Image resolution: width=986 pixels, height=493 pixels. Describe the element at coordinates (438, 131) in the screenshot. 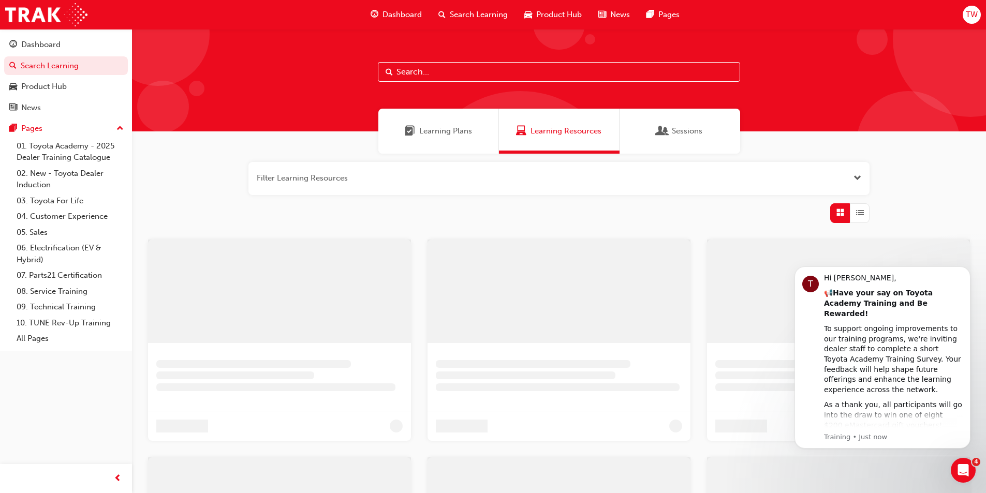

I see `a: Learning PlansLearning Plans` at that location.